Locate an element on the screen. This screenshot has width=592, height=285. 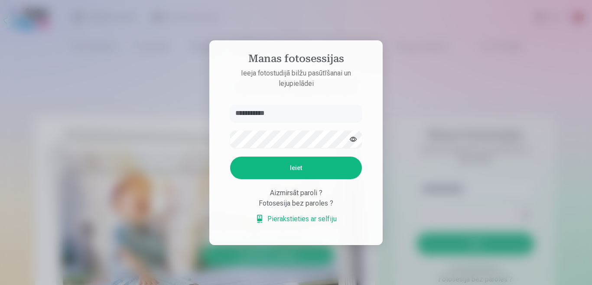
div: Fotosesija bez paroles ? is located at coordinates (296, 203).